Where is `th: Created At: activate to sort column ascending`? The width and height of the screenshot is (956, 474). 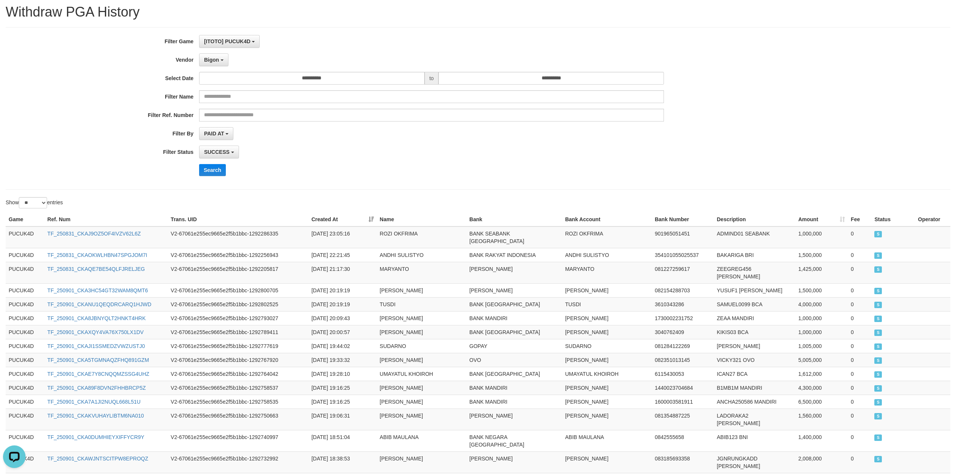
th: Created At: activate to sort column ascending is located at coordinates (342, 219).